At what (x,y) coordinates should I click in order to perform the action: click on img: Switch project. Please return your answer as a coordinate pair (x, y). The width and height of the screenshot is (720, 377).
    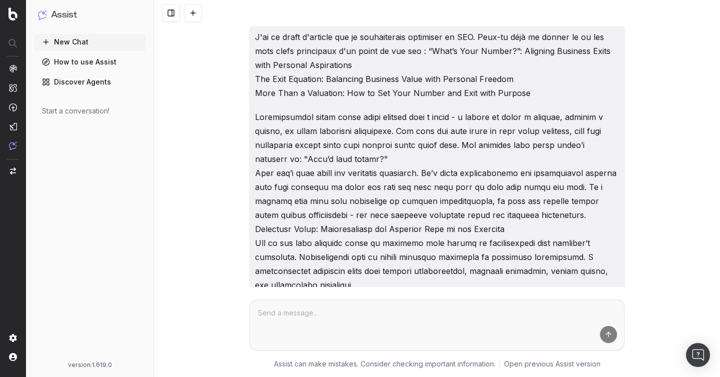
    Looking at the image, I should click on (13, 171).